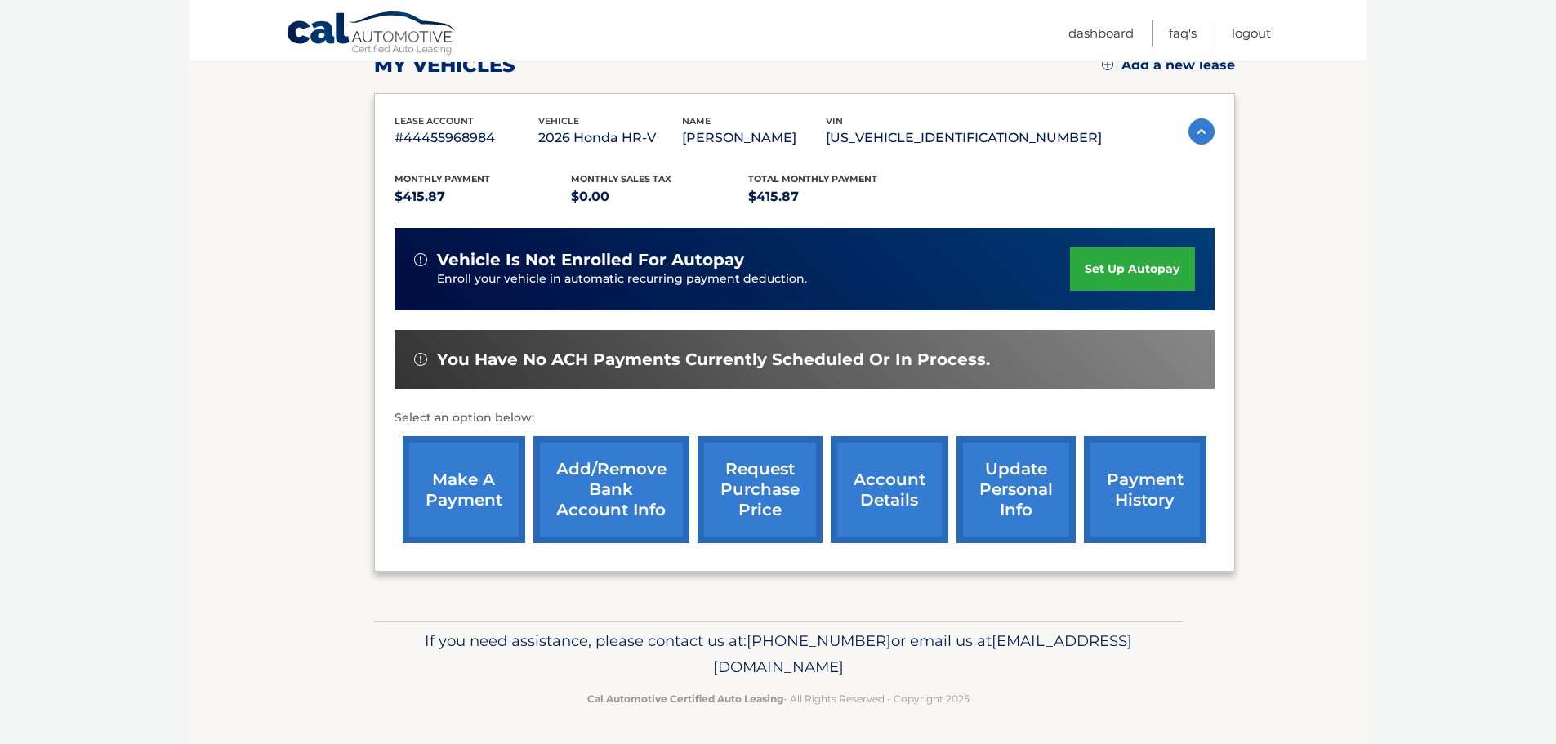  Describe the element at coordinates (890, 489) in the screenshot. I see `a: account details` at that location.